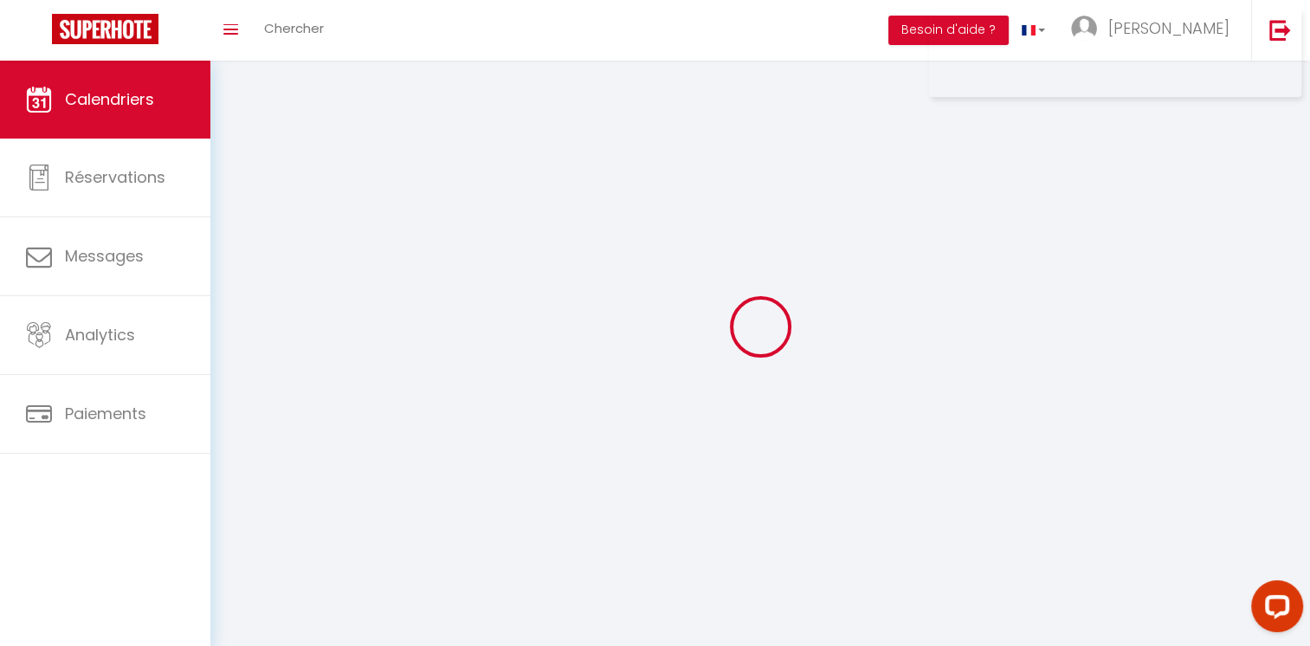 Image resolution: width=1310 pixels, height=646 pixels. I want to click on span: Chercher, so click(294, 28).